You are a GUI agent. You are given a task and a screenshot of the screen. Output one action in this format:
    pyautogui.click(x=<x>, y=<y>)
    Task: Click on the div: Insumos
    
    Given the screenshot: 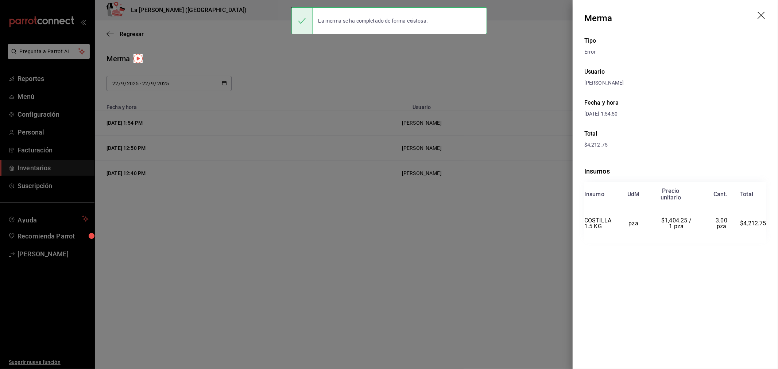 What is the action you would take?
    pyautogui.click(x=676, y=171)
    